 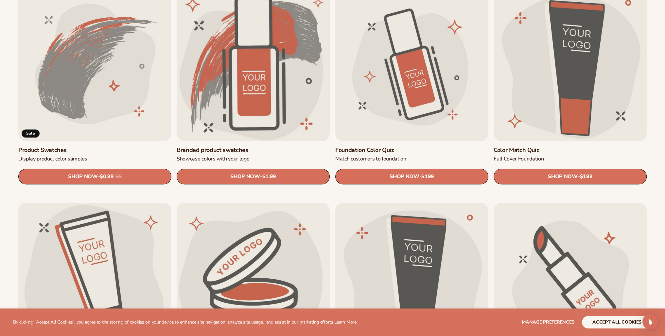 What do you see at coordinates (253, 176) in the screenshot?
I see `a: SHOP NOW- $1.99` at bounding box center [253, 176].